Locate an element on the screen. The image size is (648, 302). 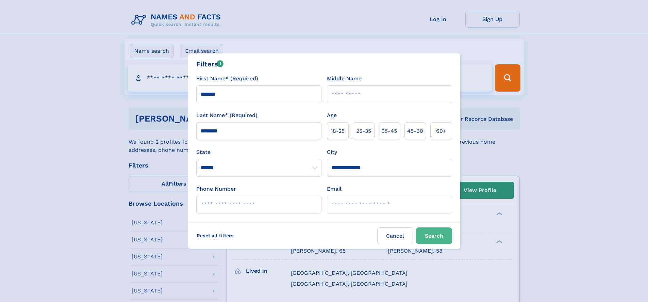
span: 18‑25 is located at coordinates (338, 131).